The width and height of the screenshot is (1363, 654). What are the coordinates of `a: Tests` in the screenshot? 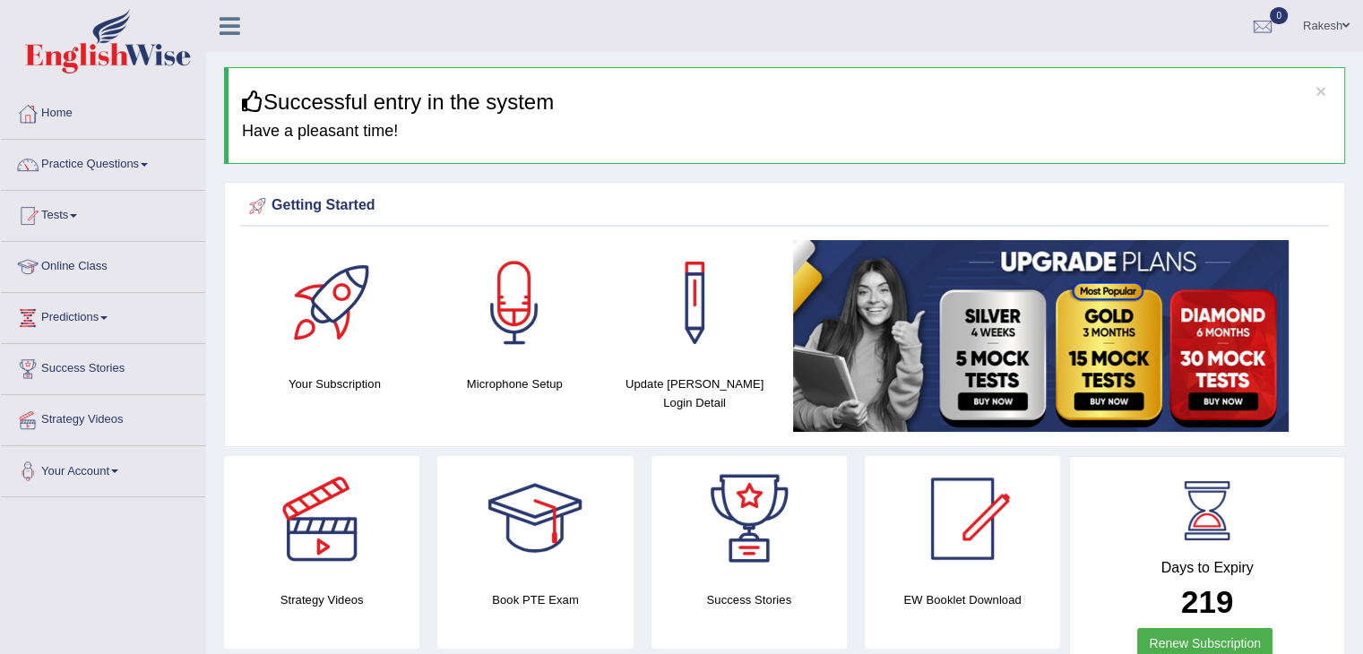 It's located at (103, 213).